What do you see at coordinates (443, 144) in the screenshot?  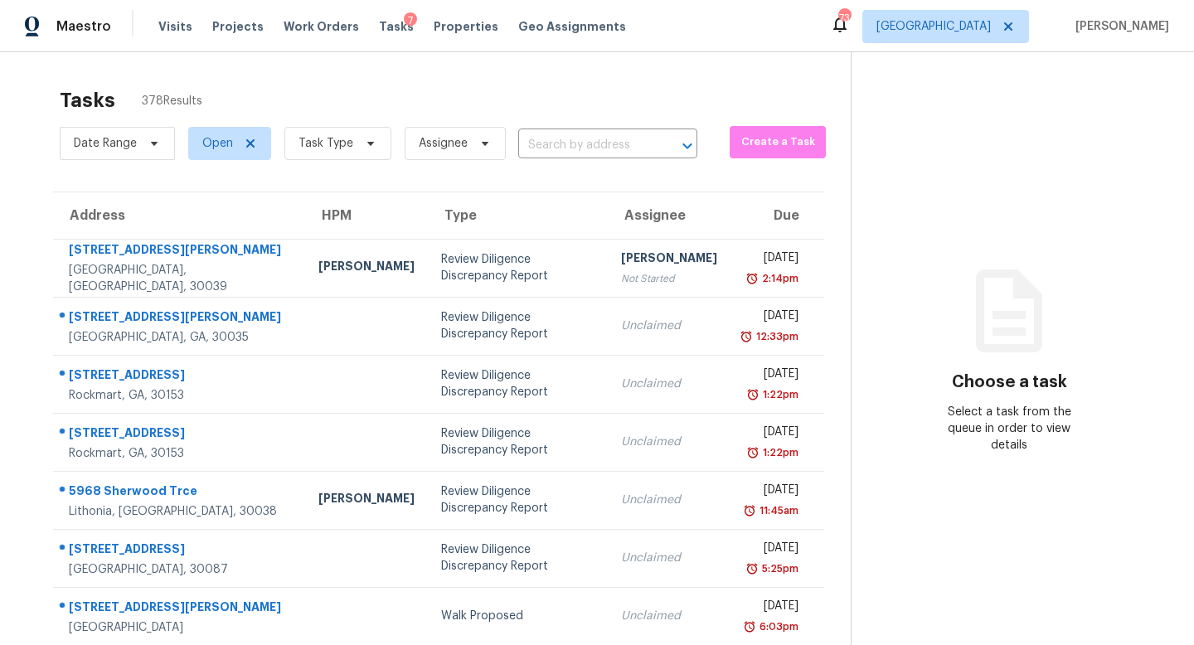 I see `span: Assignee` at bounding box center [443, 144].